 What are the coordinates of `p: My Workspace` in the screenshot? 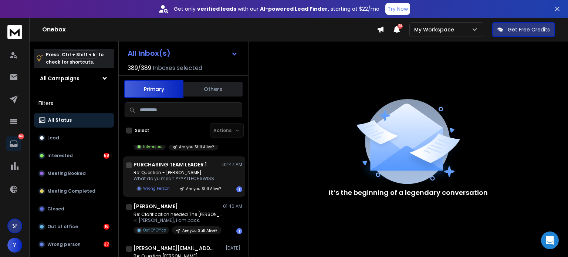 It's located at (436, 30).